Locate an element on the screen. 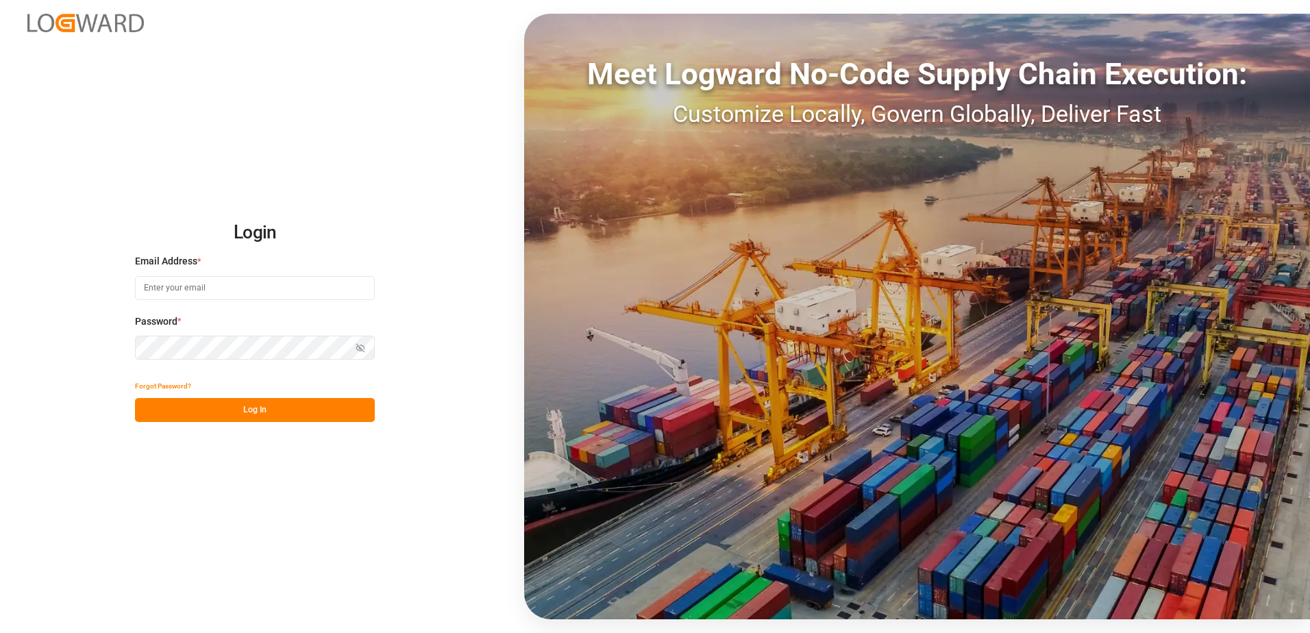 The image size is (1310, 633). img: Logward_new_orange.png is located at coordinates (86, 23).